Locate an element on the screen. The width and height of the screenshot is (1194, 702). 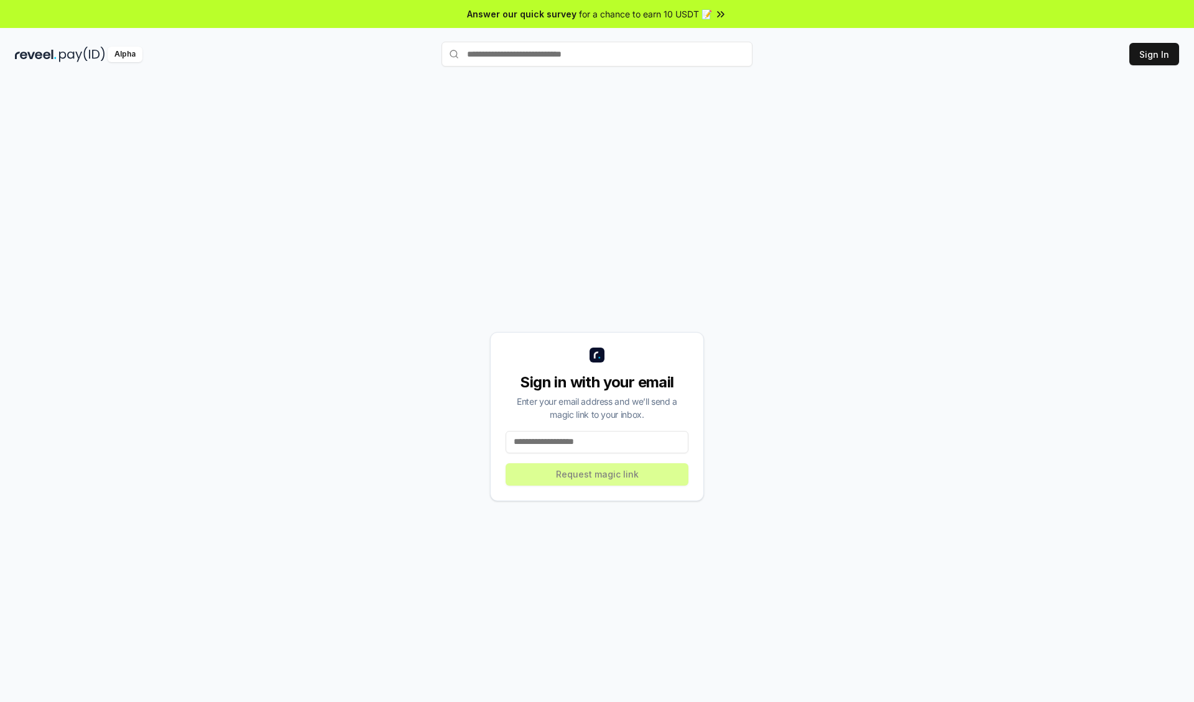
img: logo_small is located at coordinates (597, 355).